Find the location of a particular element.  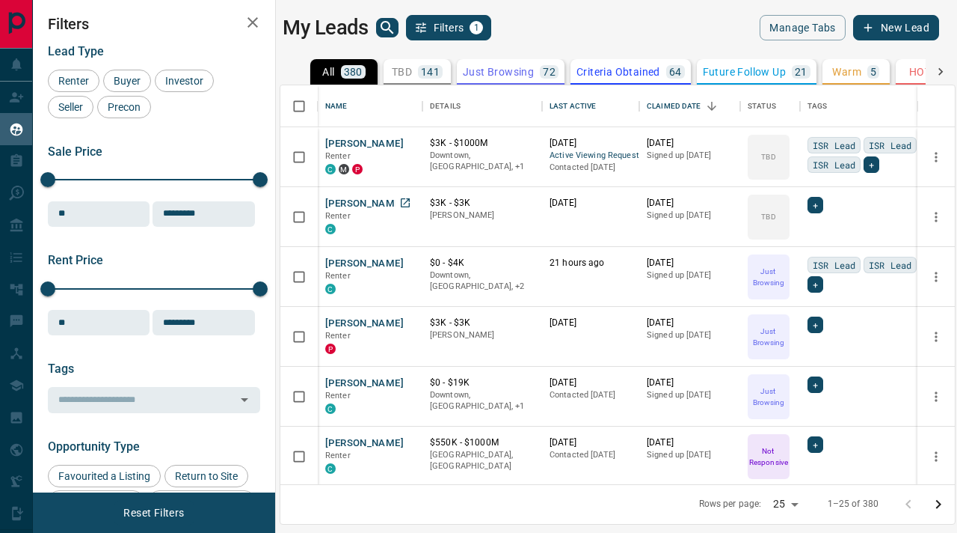

p: 64 is located at coordinates (675, 72).